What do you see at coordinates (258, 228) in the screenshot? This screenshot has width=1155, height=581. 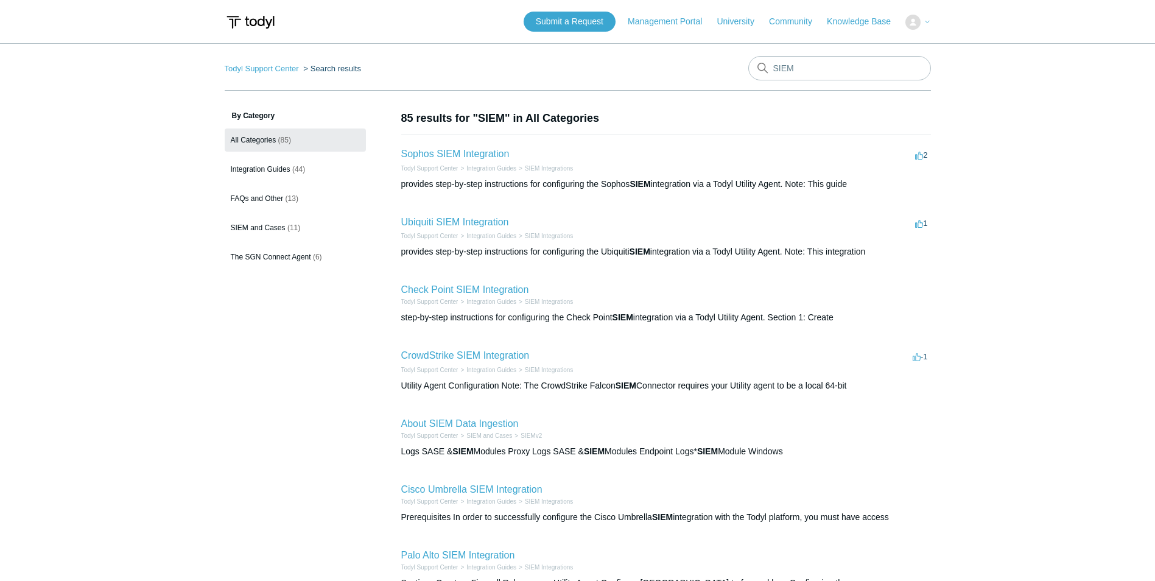 I see `span: SIEM and Cases` at bounding box center [258, 228].